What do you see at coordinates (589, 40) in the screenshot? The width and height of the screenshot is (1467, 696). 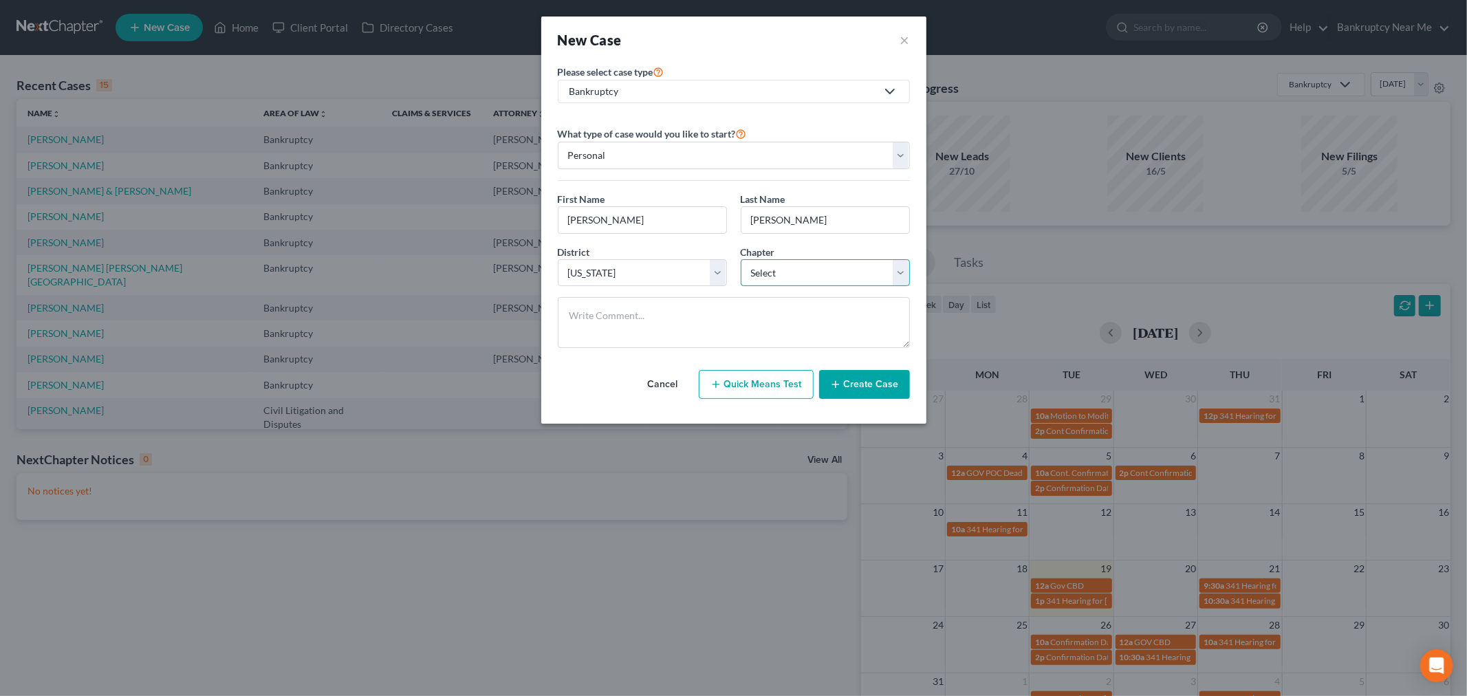 I see `strong: New Case` at bounding box center [589, 40].